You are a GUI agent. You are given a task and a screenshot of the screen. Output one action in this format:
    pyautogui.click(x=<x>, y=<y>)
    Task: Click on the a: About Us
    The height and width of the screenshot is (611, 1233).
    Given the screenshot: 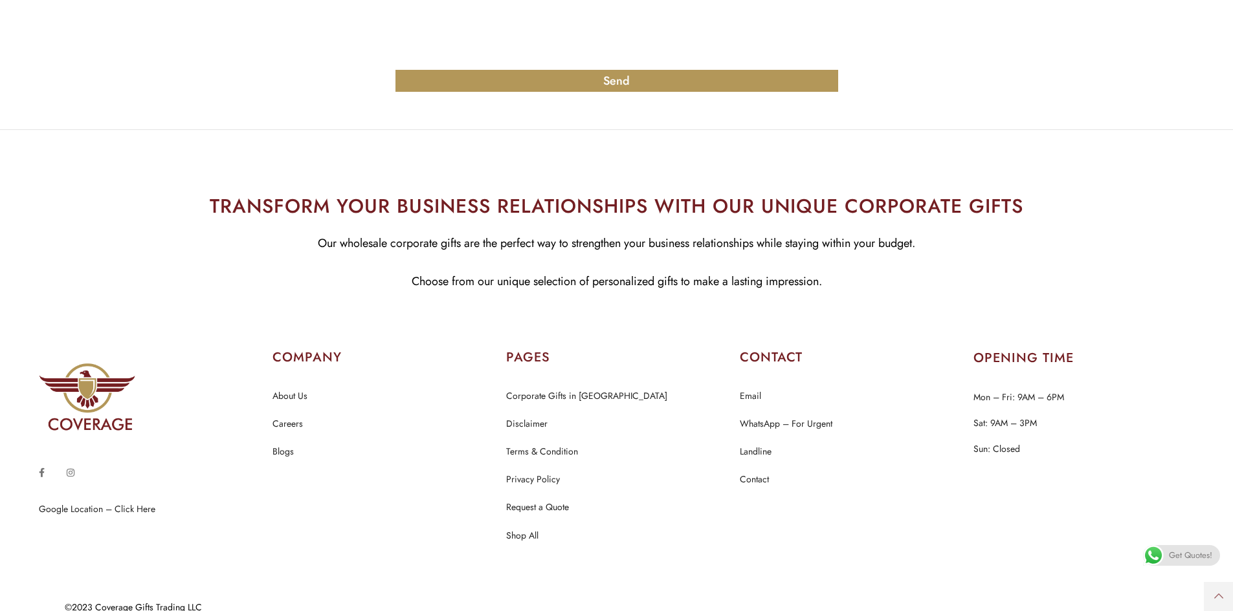 What is the action you would take?
    pyautogui.click(x=290, y=397)
    